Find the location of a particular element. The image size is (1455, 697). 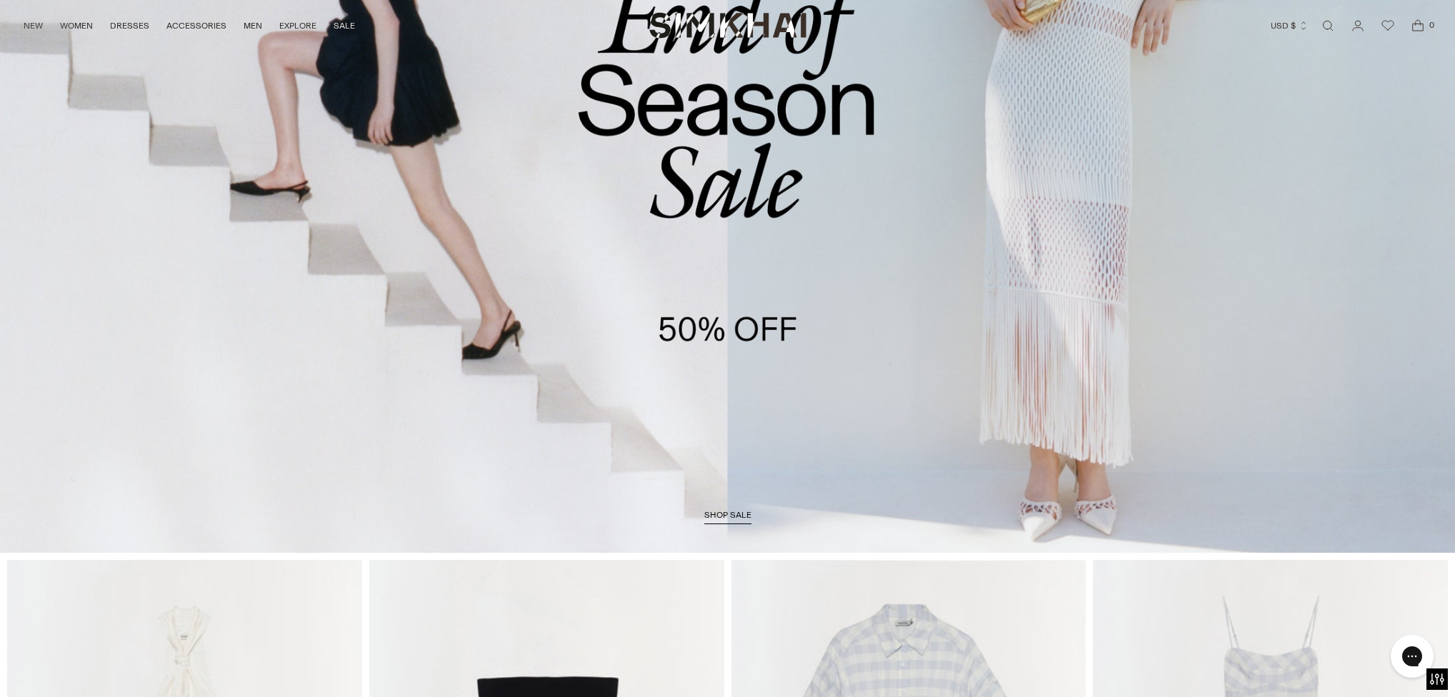

button: Gorgias live chat is located at coordinates (29, 26).